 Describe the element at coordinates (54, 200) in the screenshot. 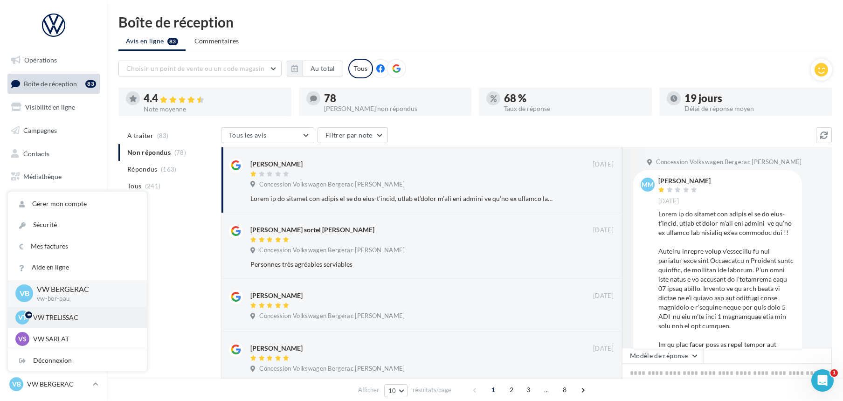

I see `a: Calendrier` at that location.